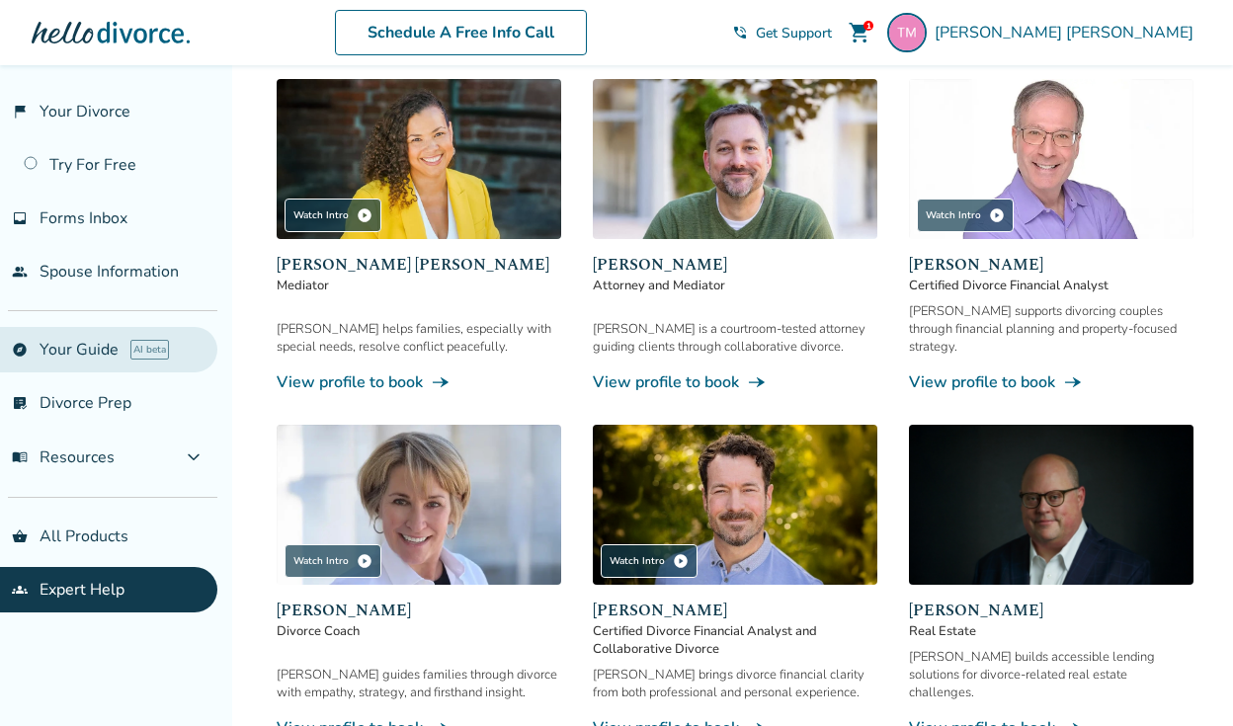 This screenshot has width=1233, height=726. I want to click on span: flag_2, so click(20, 112).